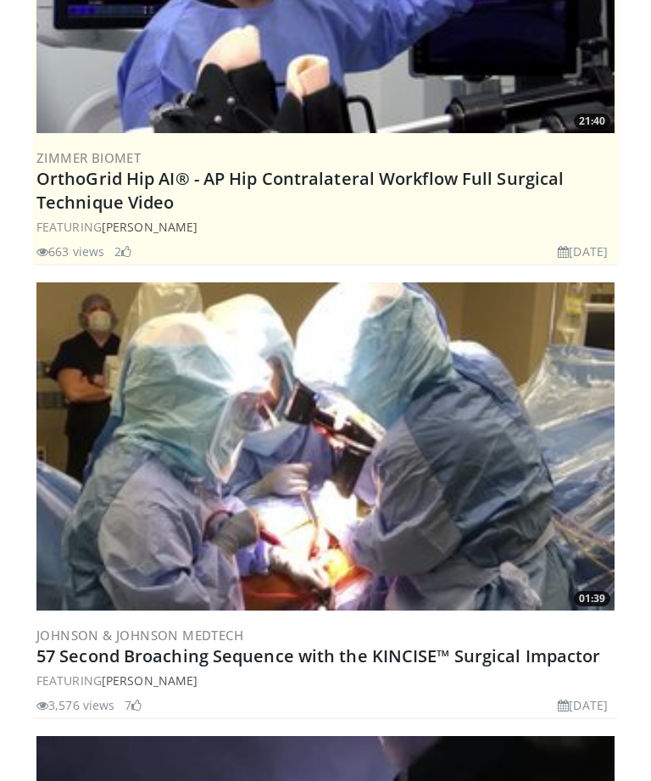 The image size is (651, 781). I want to click on li: 3,576 views, so click(75, 705).